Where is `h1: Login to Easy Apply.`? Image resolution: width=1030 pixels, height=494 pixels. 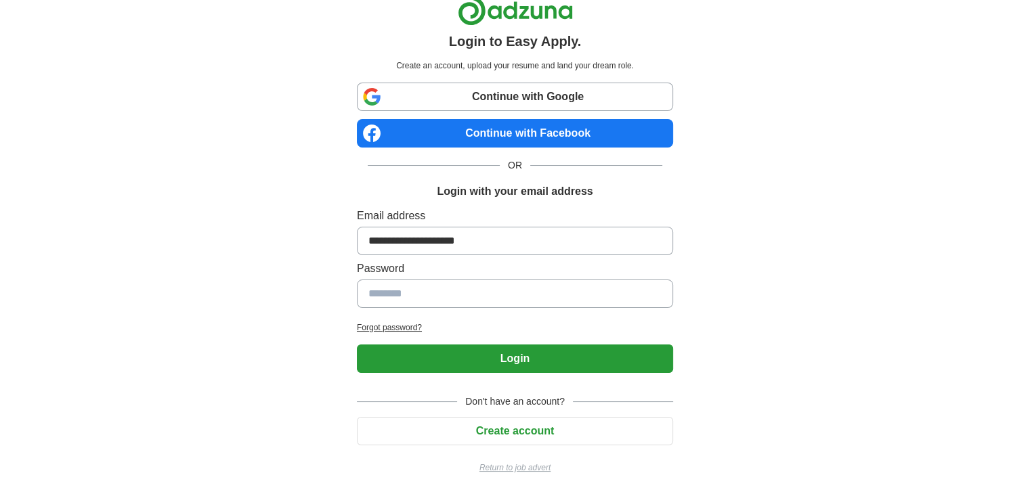 h1: Login to Easy Apply. is located at coordinates (515, 41).